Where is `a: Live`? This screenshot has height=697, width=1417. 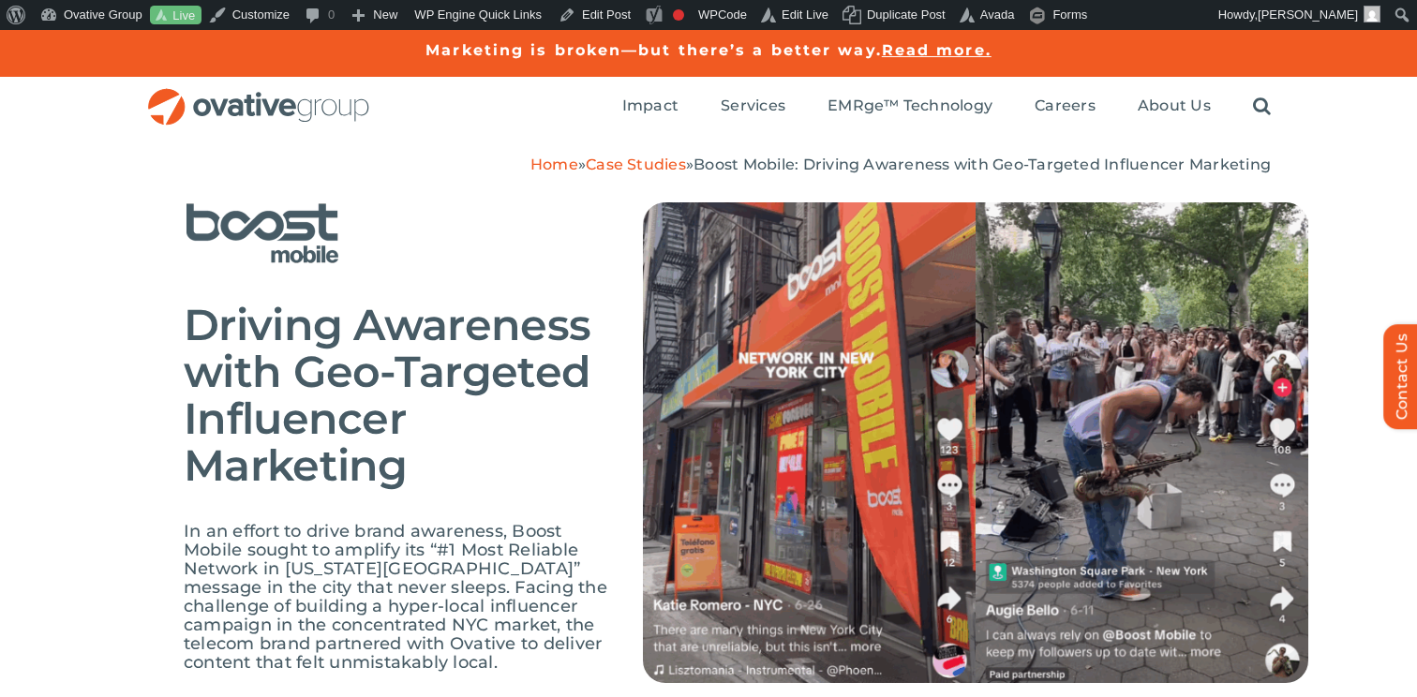
a: Live is located at coordinates (175, 15).